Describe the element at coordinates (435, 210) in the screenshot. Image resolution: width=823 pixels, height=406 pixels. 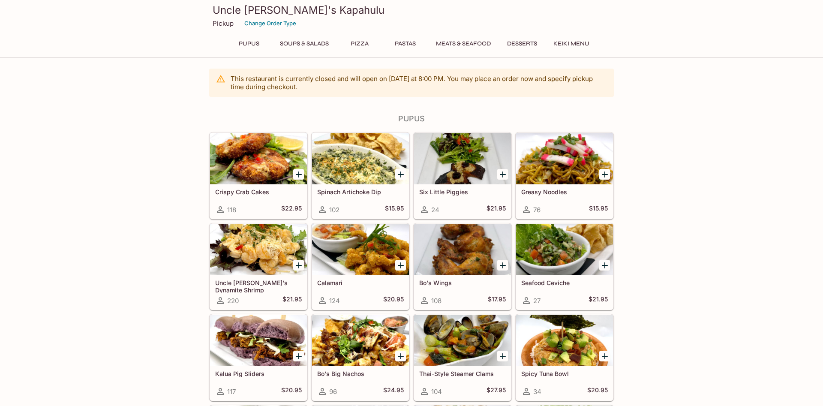
I see `span: 24` at that location.